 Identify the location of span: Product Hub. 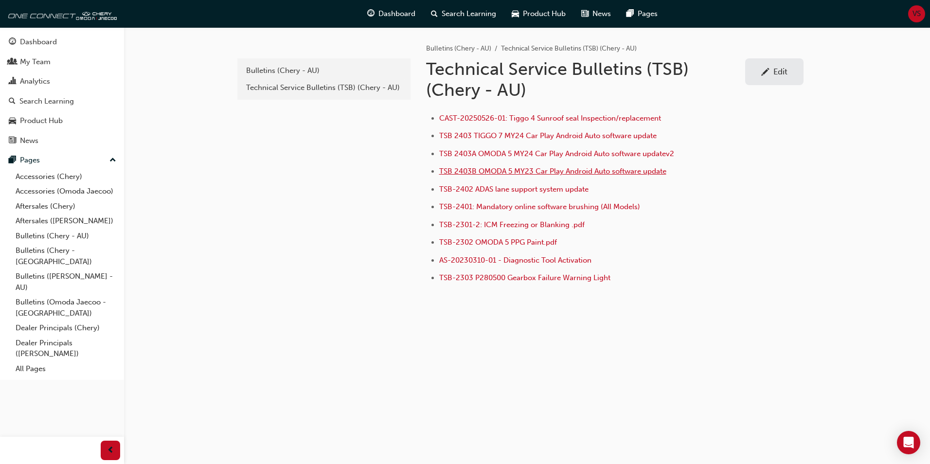
(544, 14).